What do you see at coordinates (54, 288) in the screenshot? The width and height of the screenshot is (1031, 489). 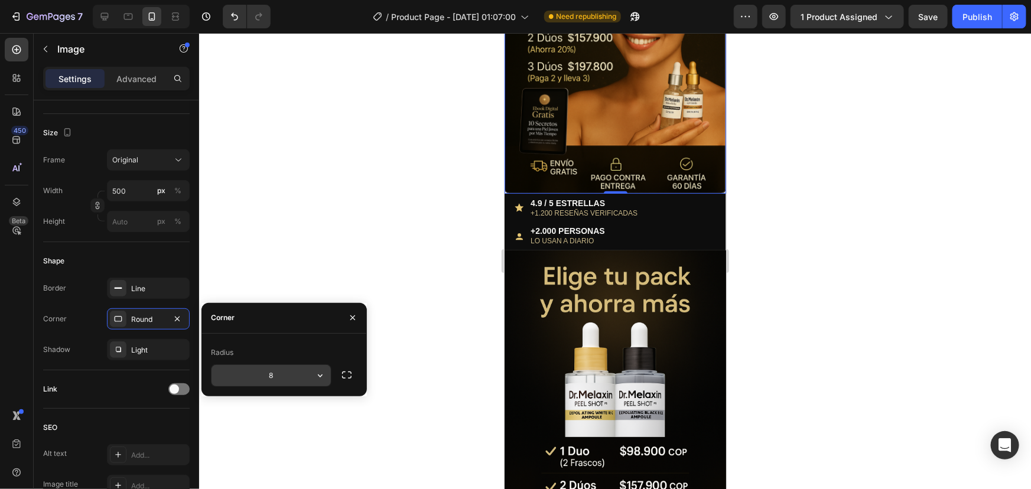 I see `div: Border` at bounding box center [54, 288].